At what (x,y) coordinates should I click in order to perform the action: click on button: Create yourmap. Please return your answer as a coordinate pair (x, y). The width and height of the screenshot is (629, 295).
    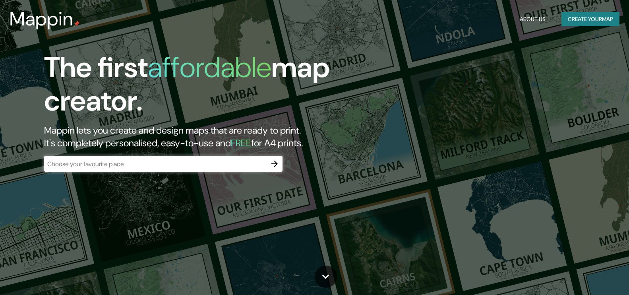
    Looking at the image, I should click on (590, 19).